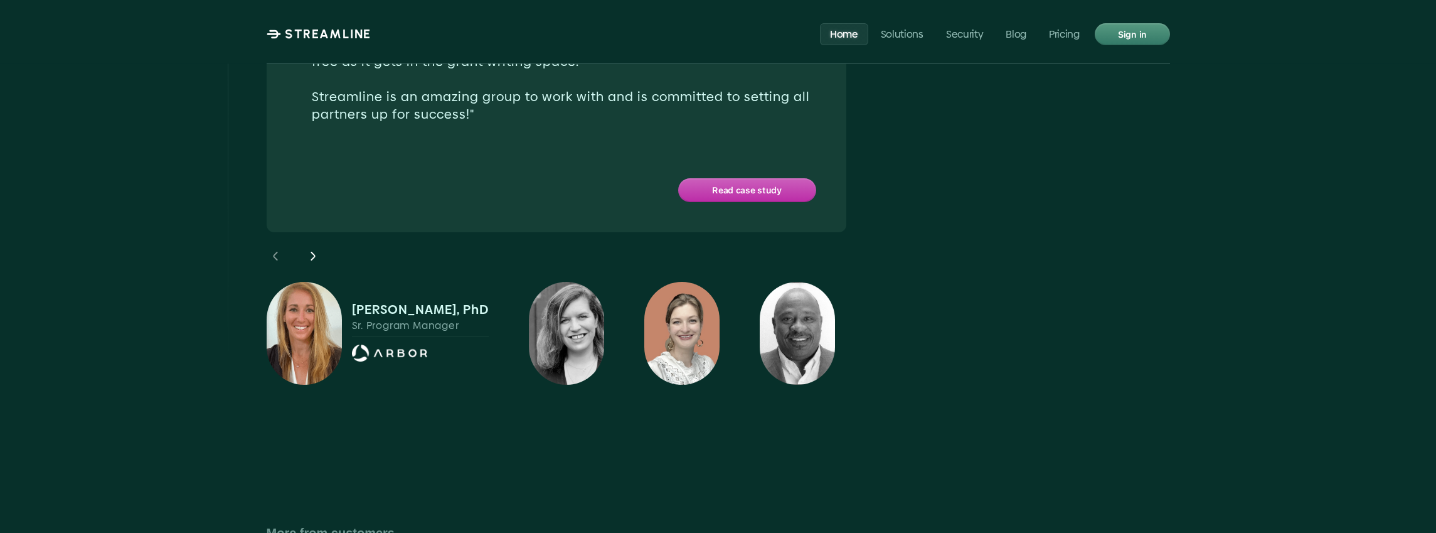 The height and width of the screenshot is (533, 1436). I want to click on a: Home, so click(844, 33).